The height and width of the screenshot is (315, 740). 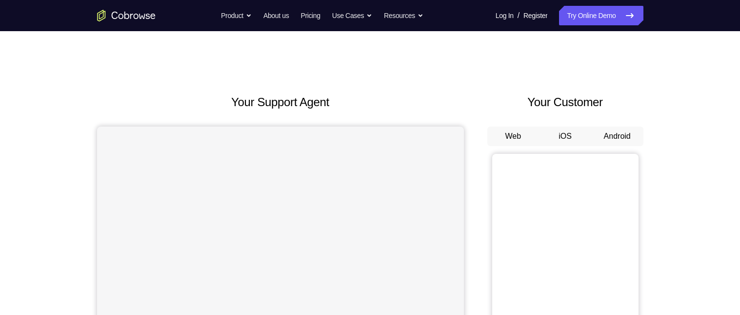 I want to click on a: Try Online Demo, so click(x=601, y=16).